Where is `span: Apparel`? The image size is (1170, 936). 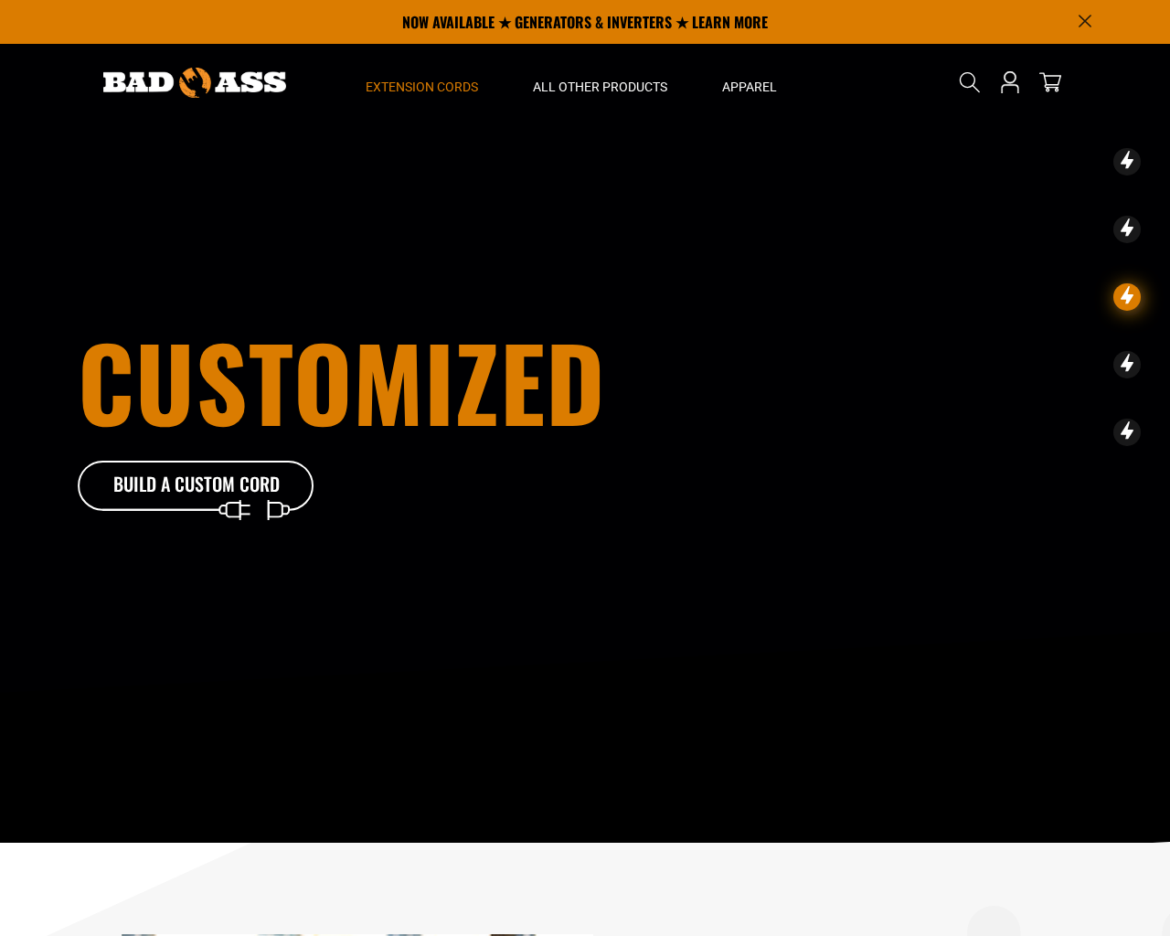
span: Apparel is located at coordinates (750, 87).